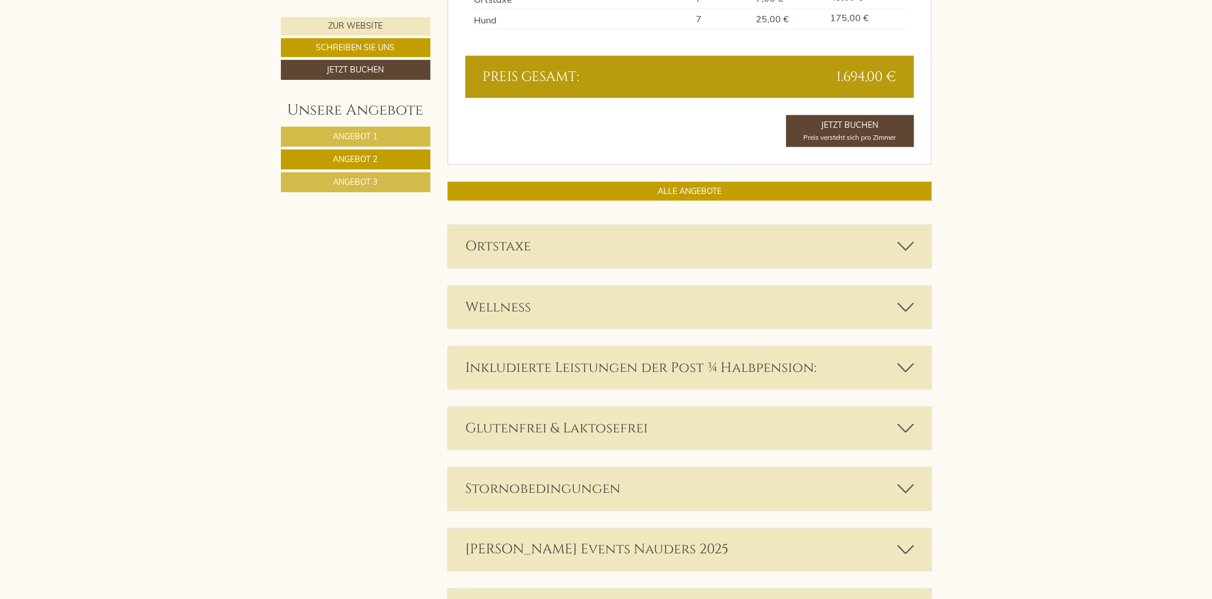  What do you see at coordinates (356, 47) in the screenshot?
I see `a: Schreiben Sie uns` at bounding box center [356, 47].